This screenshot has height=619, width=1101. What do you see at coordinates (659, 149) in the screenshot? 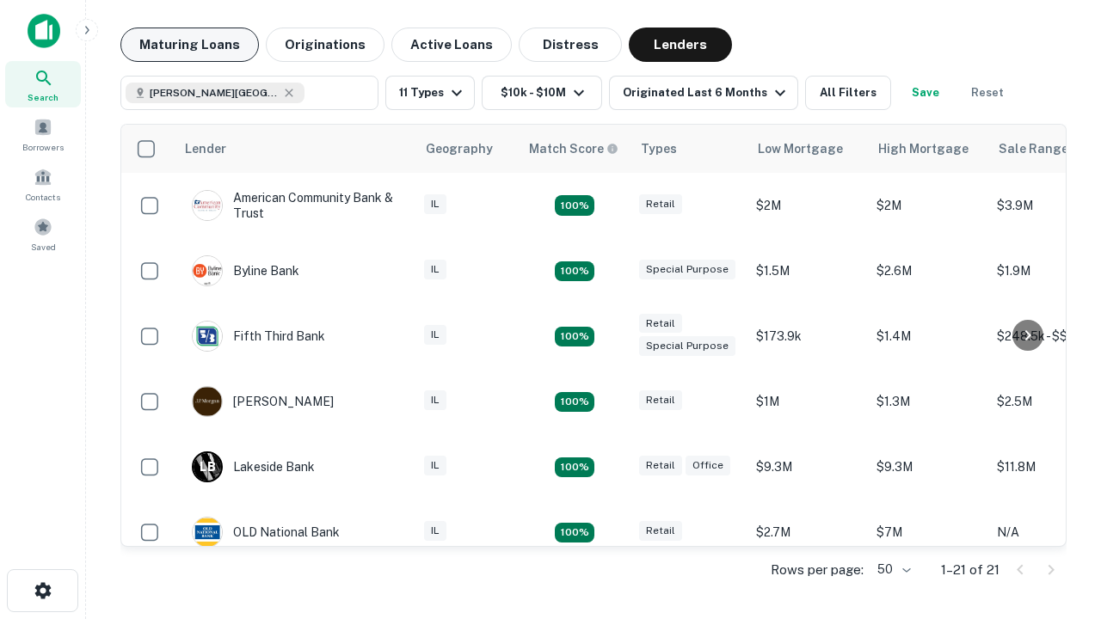
I see `div: Types` at bounding box center [659, 149].